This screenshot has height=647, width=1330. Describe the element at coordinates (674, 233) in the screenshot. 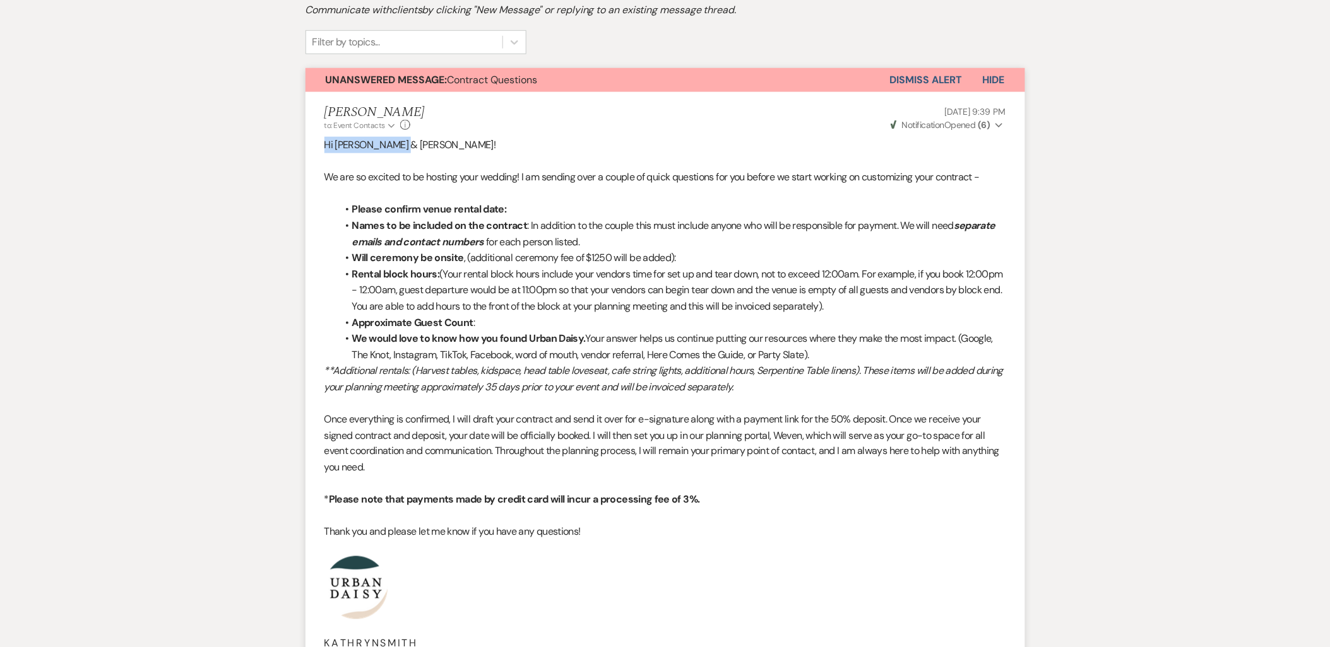

I see `em: separate emails and contact numbers` at that location.